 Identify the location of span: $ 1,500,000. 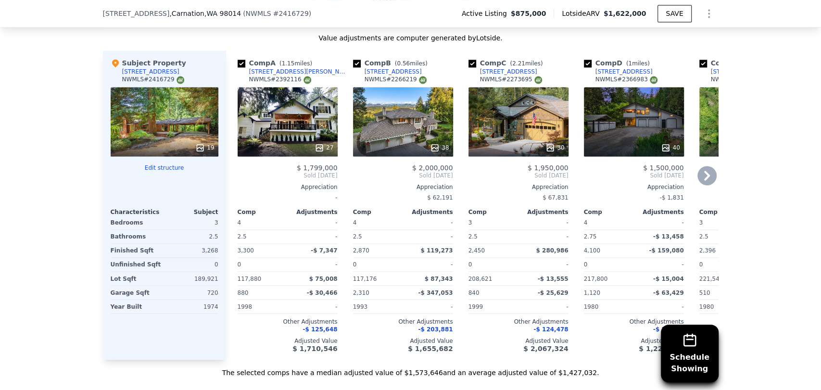
(664, 168).